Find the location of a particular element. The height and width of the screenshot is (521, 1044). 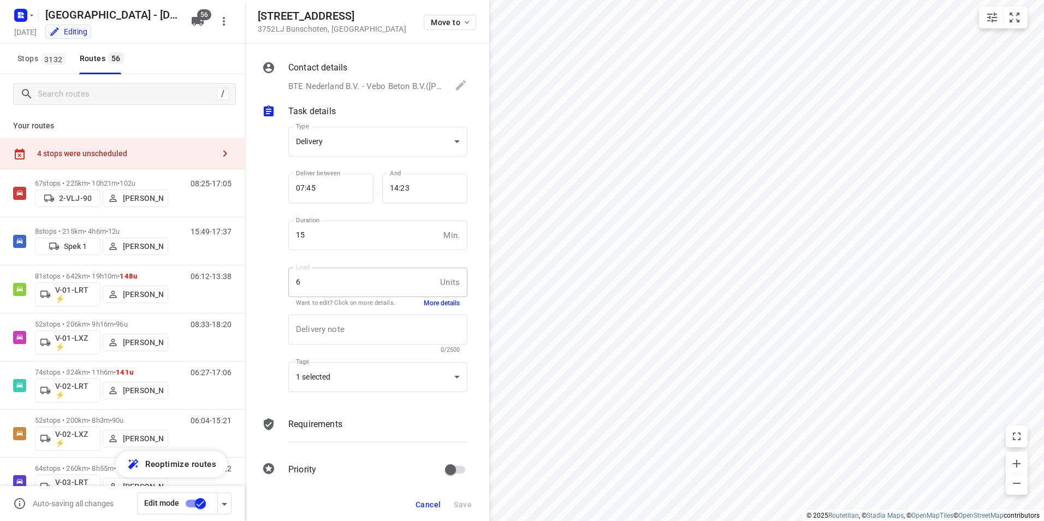

p: 08:25-17:05 is located at coordinates (211, 183).